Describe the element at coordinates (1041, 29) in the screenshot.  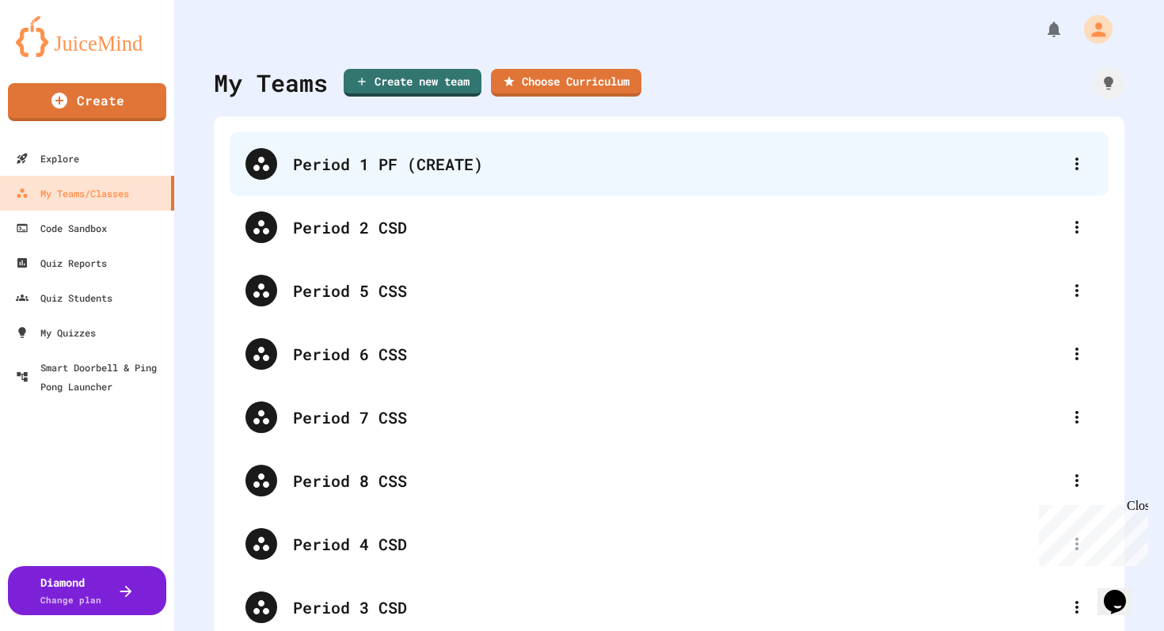
I see `div: My Notifications` at that location.